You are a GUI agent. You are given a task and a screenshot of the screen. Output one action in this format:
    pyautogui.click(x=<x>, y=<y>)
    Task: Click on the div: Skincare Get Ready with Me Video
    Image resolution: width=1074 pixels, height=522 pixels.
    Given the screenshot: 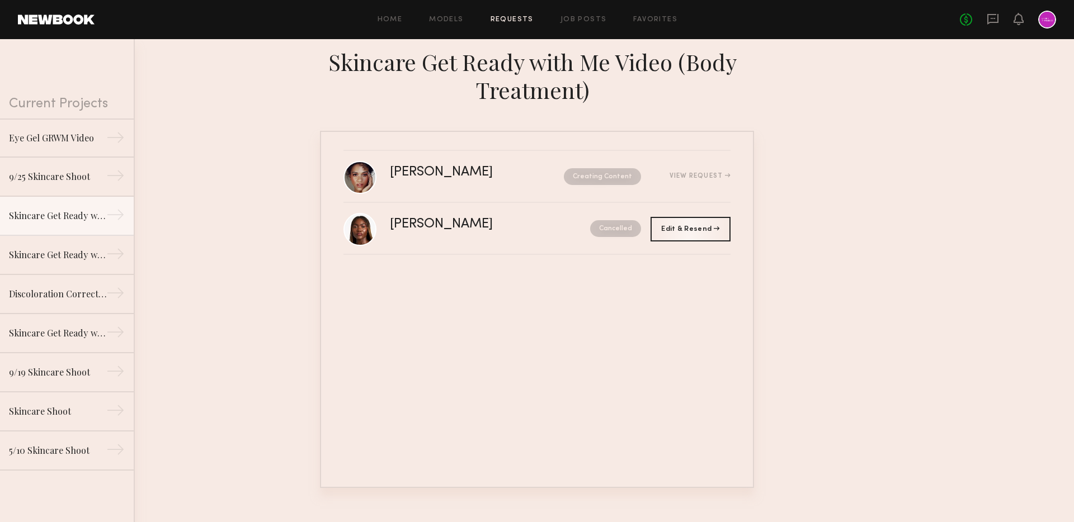 What is the action you would take?
    pyautogui.click(x=58, y=333)
    